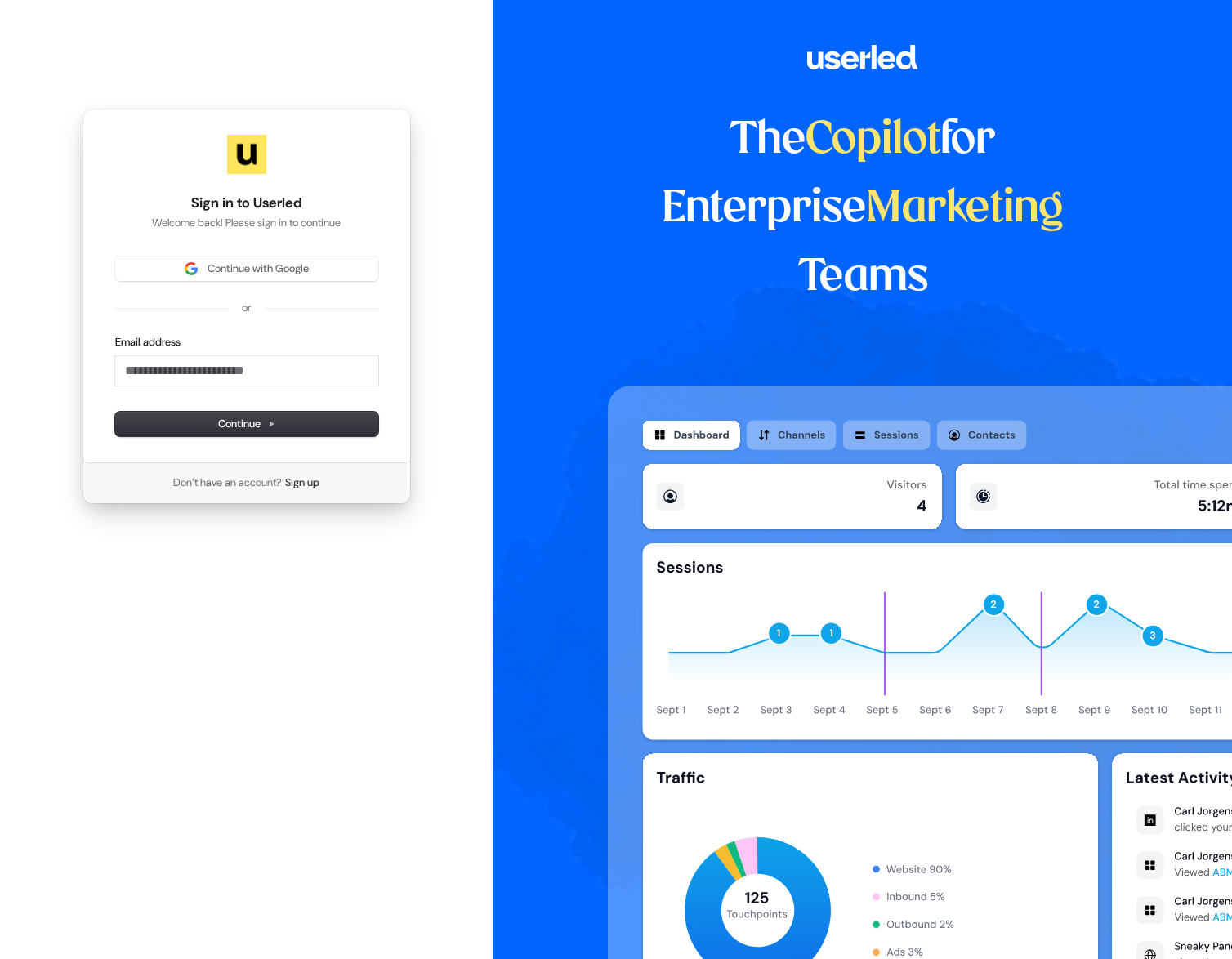  I want to click on img: Sign in with Google, so click(191, 269).